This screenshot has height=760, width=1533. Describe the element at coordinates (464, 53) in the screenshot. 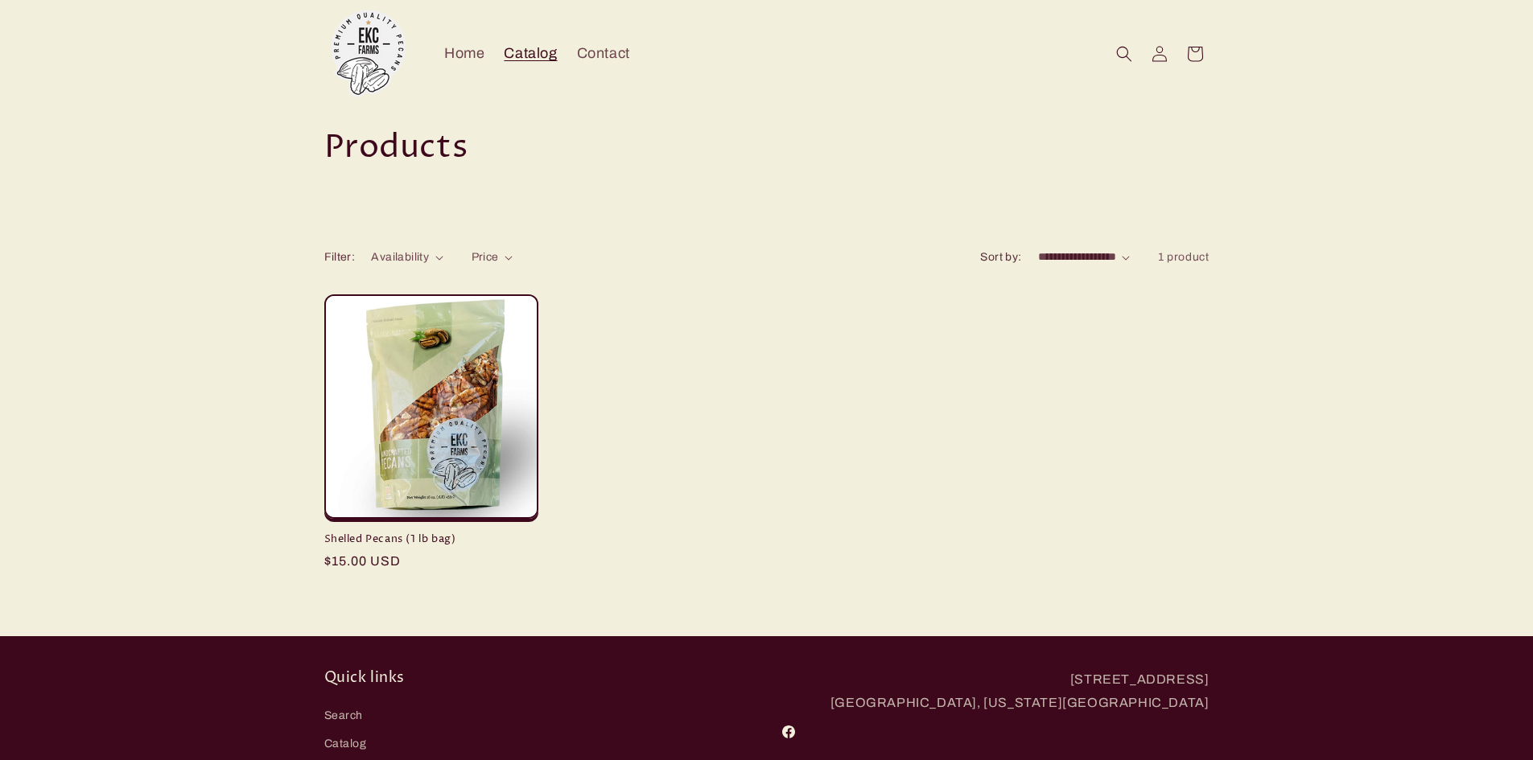

I see `a: Home` at that location.